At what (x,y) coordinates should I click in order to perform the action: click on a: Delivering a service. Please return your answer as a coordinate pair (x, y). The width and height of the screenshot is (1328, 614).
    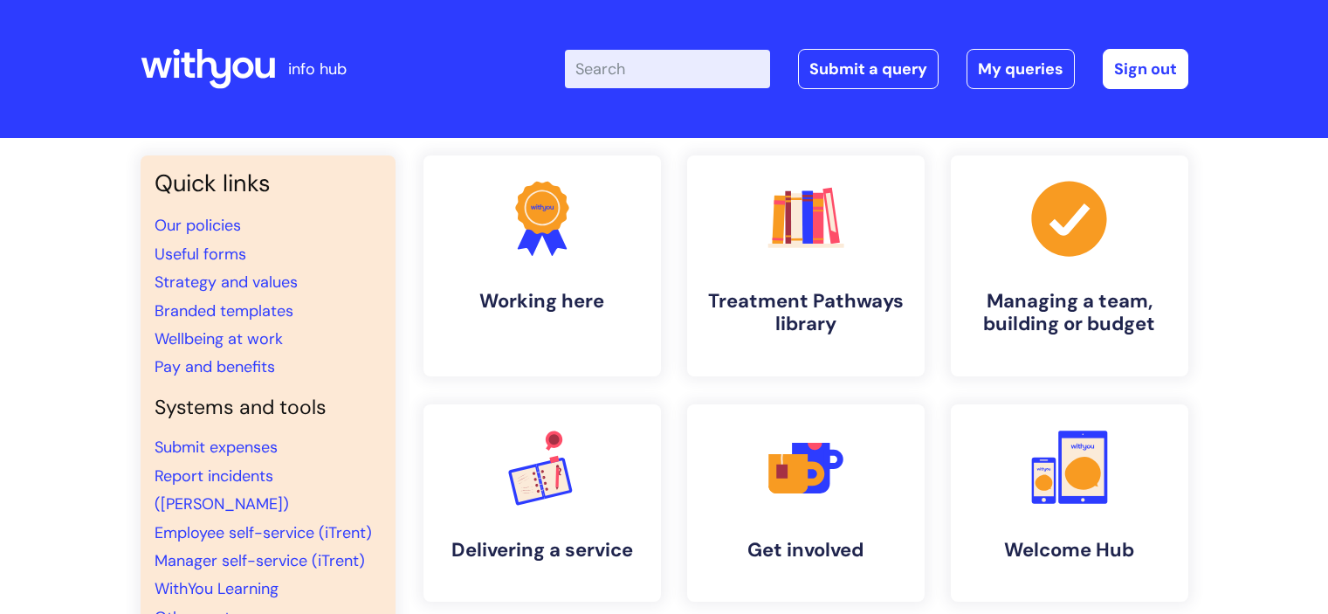
    Looking at the image, I should click on (542, 503).